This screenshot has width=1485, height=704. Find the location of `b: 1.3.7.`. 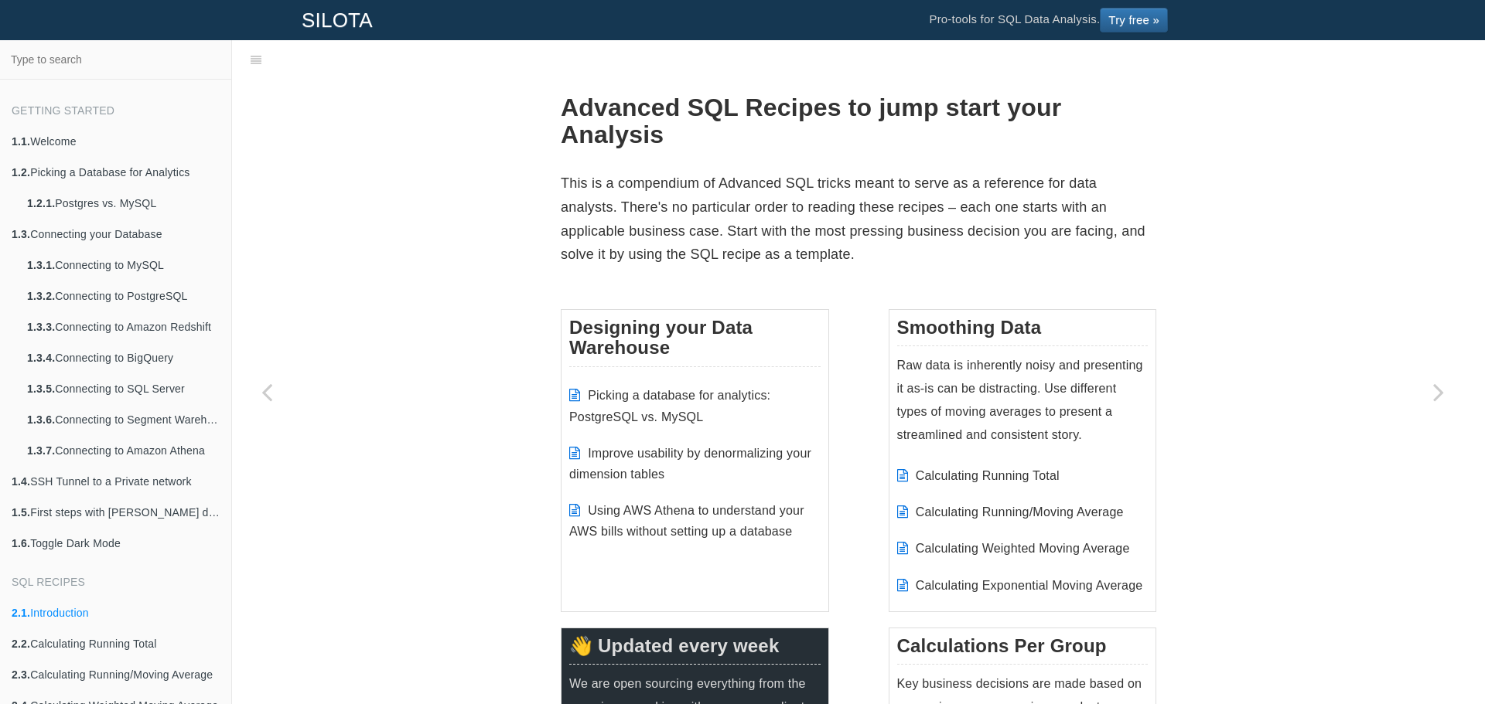

b: 1.3.7. is located at coordinates (41, 451).